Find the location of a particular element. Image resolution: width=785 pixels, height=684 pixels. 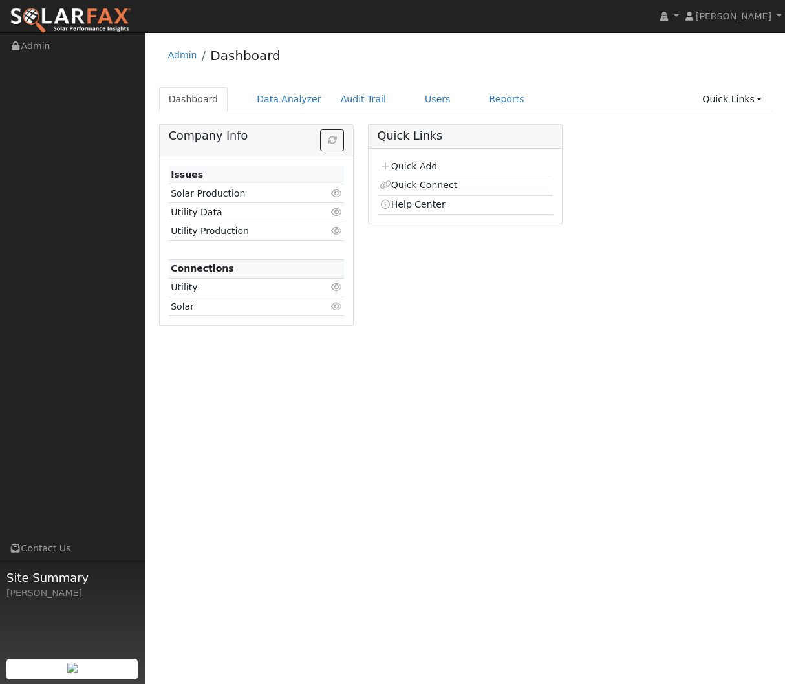

span: Site Summary is located at coordinates (72, 577).